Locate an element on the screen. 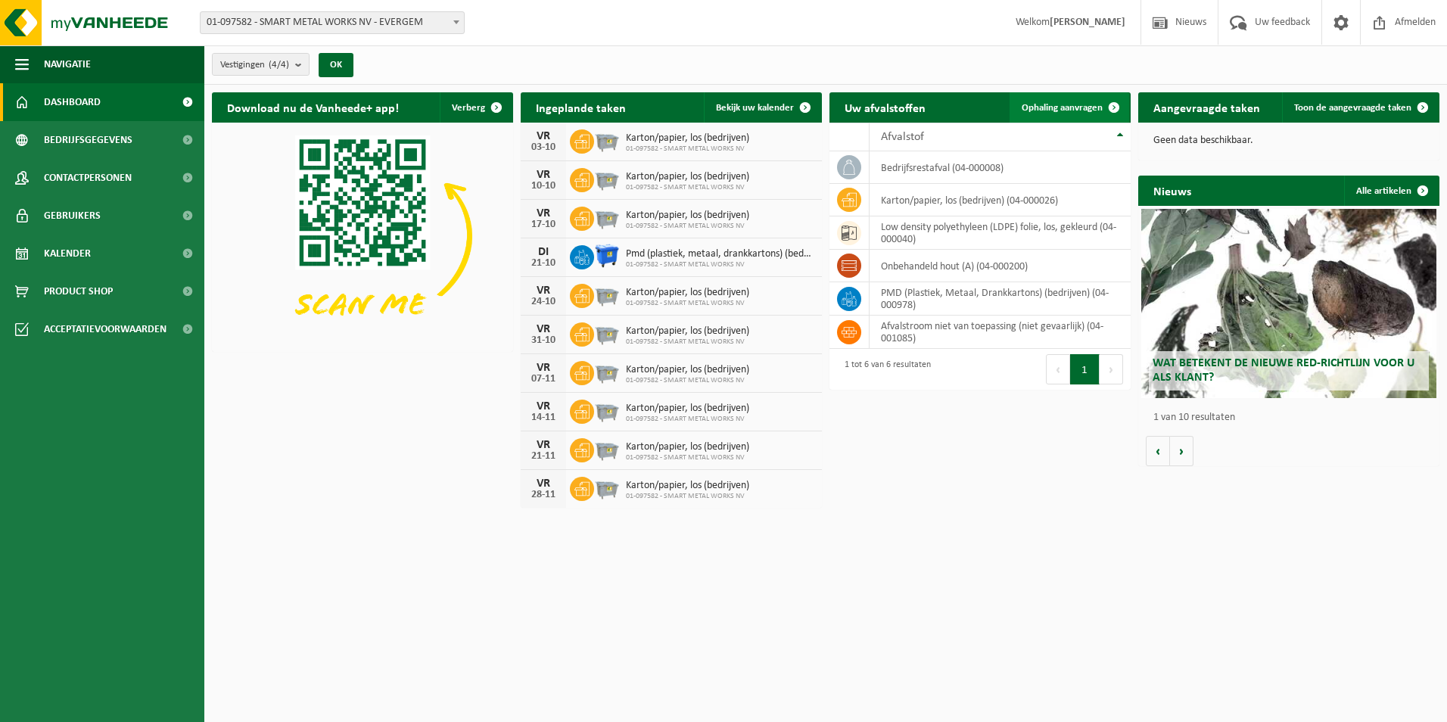 The width and height of the screenshot is (1447, 722). div: 21-11 is located at coordinates (543, 456).